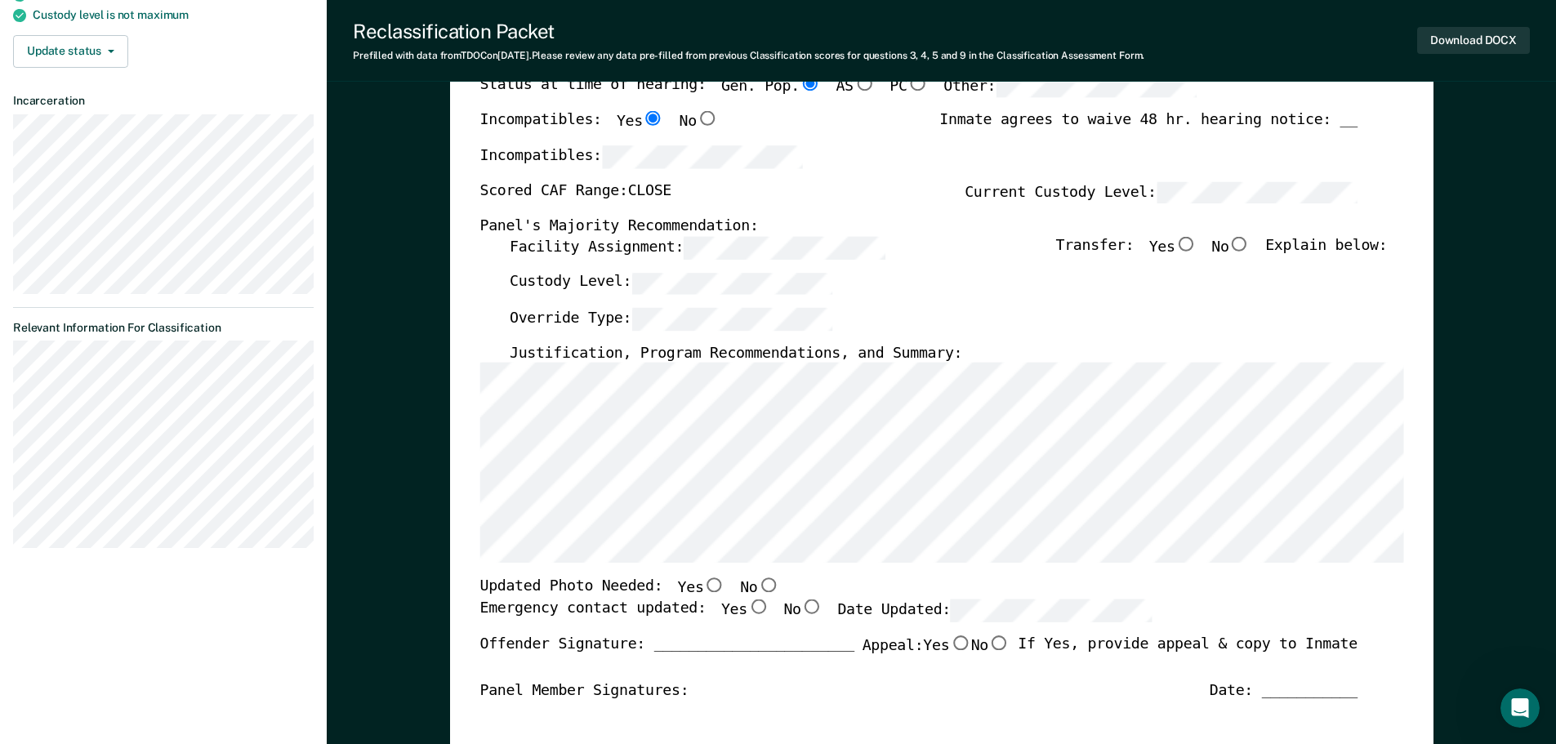  Describe the element at coordinates (917, 83) in the screenshot. I see `input: PC` at that location.